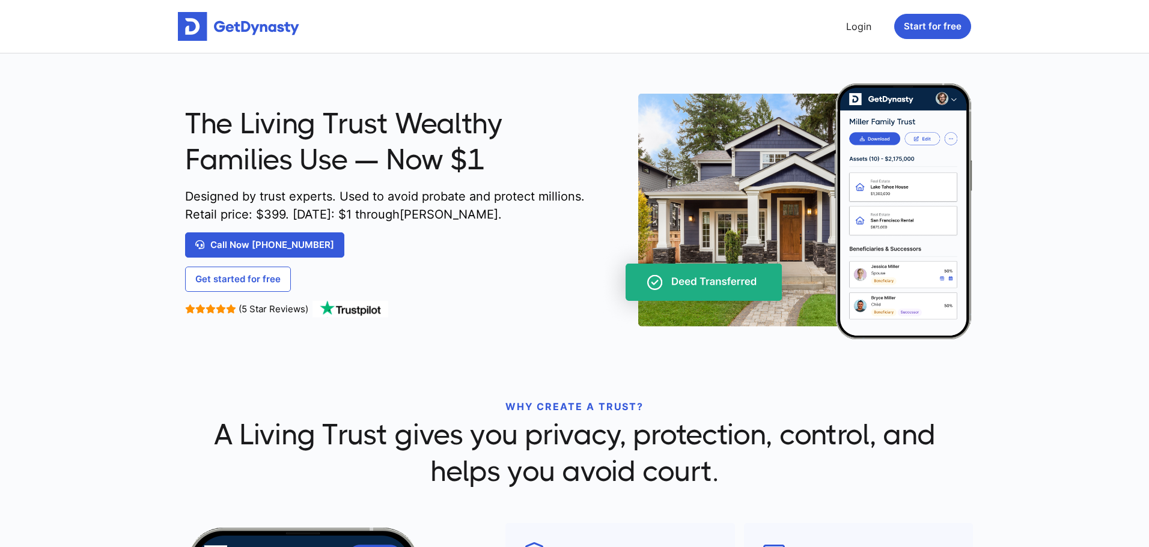 This screenshot has height=547, width=1149. I want to click on a: Get started for free, so click(238, 279).